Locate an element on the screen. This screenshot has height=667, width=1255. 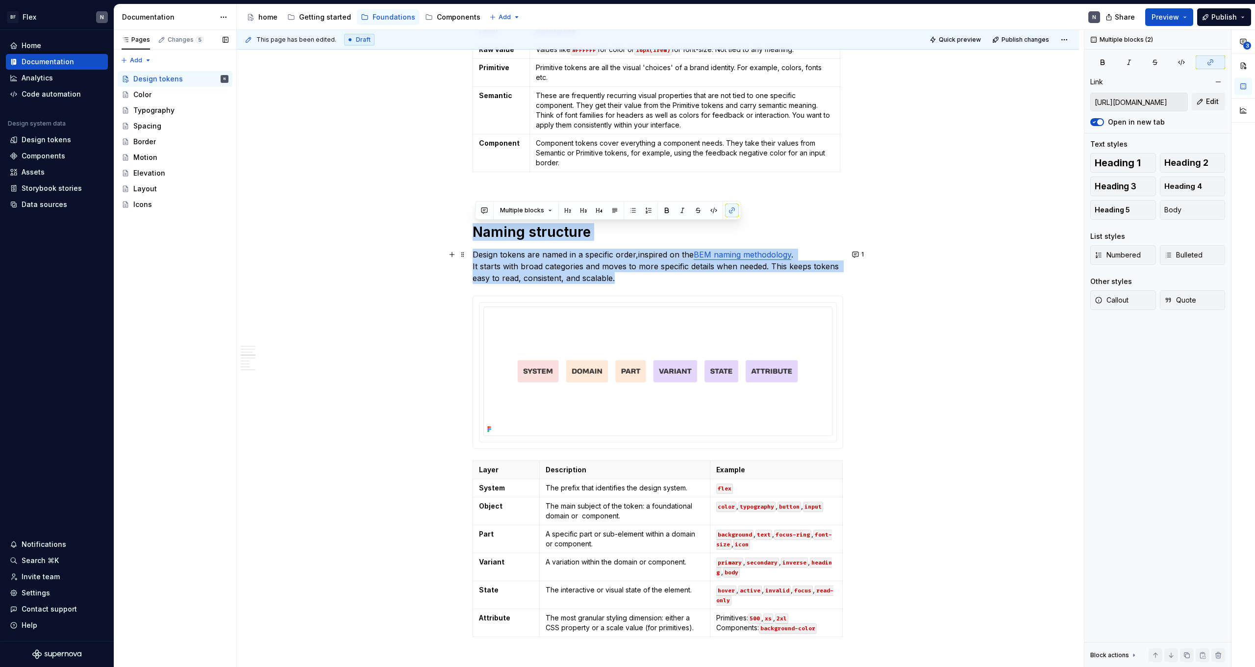
span: Preview is located at coordinates (1165, 17).